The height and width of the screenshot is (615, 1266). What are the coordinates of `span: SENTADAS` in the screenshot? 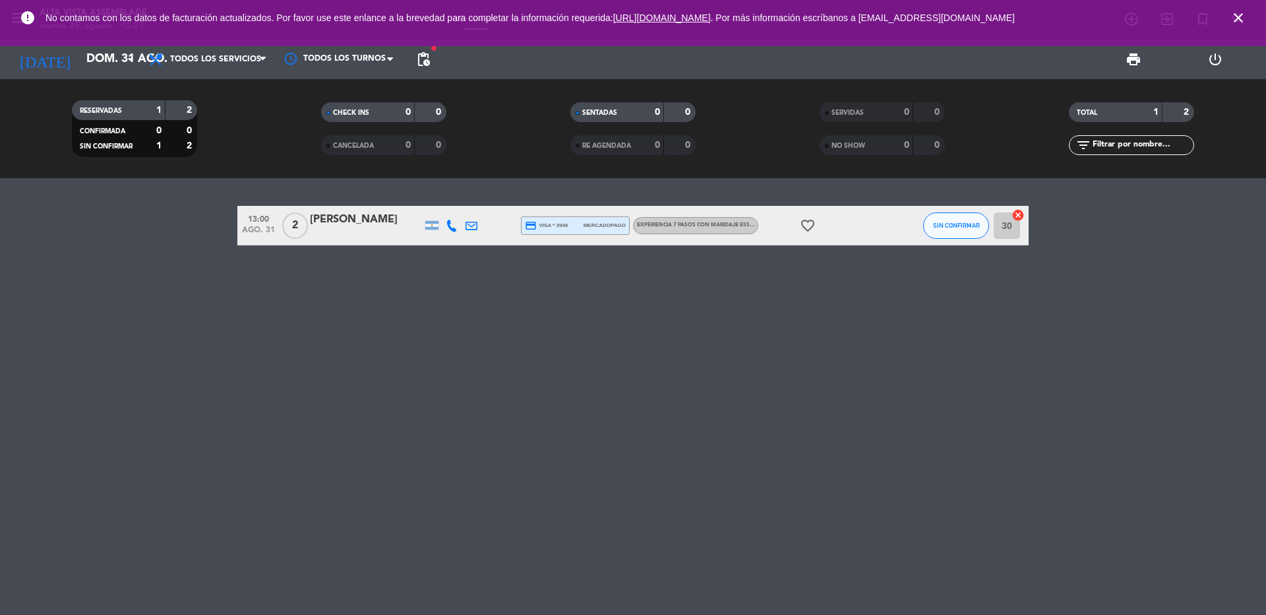 It's located at (599, 113).